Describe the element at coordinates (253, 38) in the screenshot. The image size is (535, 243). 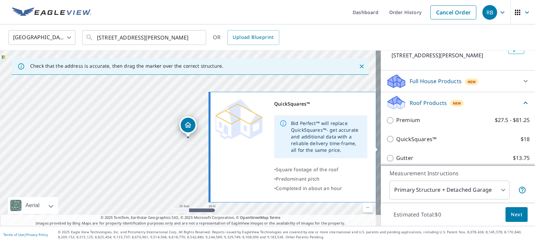
I see `a: Upload Blueprint` at that location.